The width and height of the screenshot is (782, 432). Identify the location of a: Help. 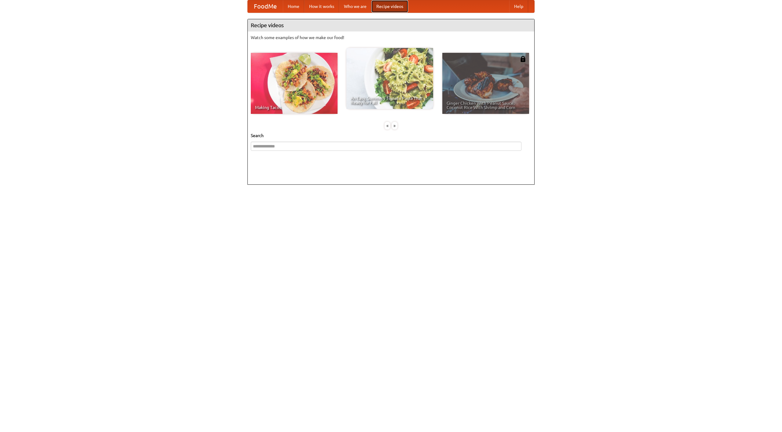
(519, 6).